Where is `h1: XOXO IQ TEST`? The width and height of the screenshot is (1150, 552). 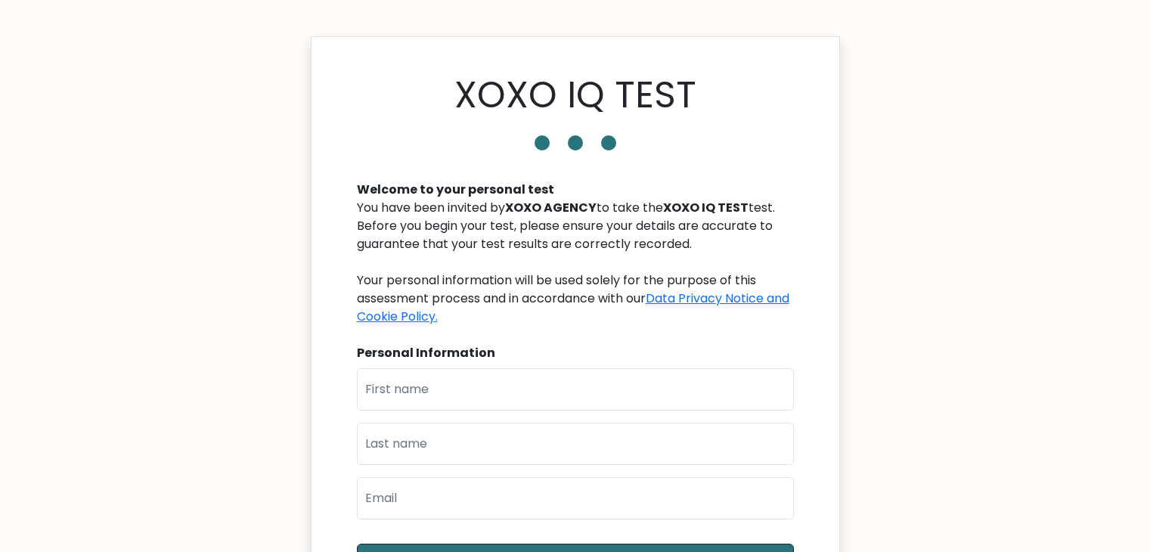
h1: XOXO IQ TEST is located at coordinates (575, 95).